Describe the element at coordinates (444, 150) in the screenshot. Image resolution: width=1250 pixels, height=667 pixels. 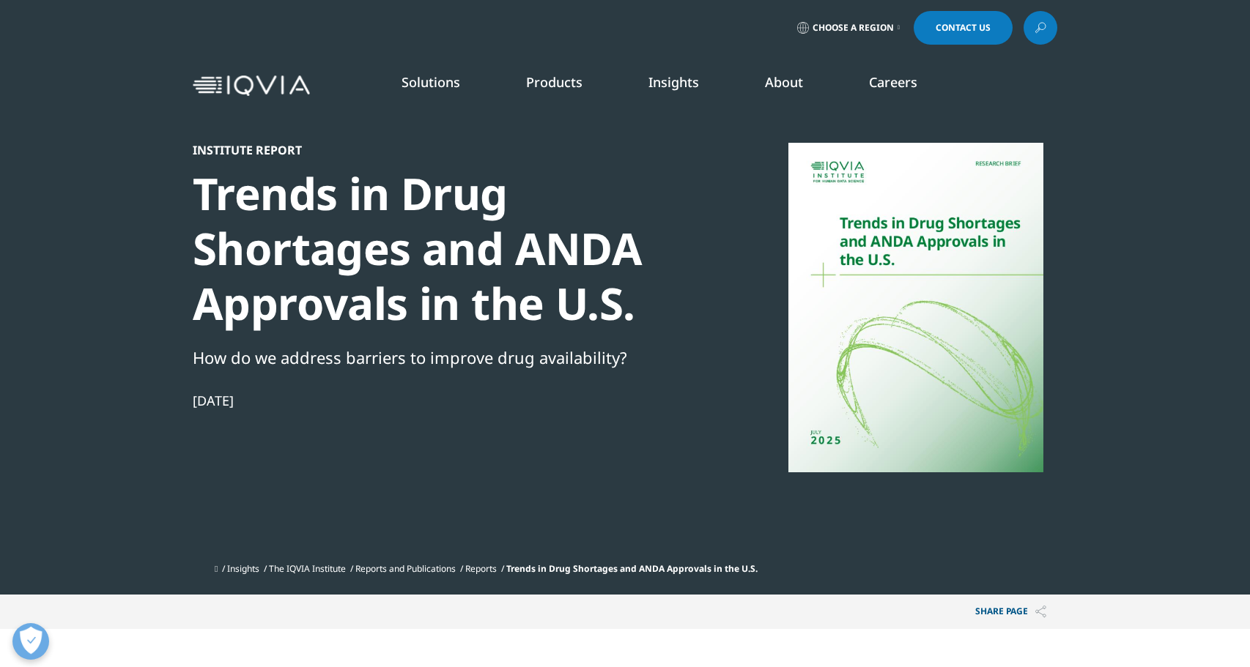
I see `div: Institute Report` at that location.